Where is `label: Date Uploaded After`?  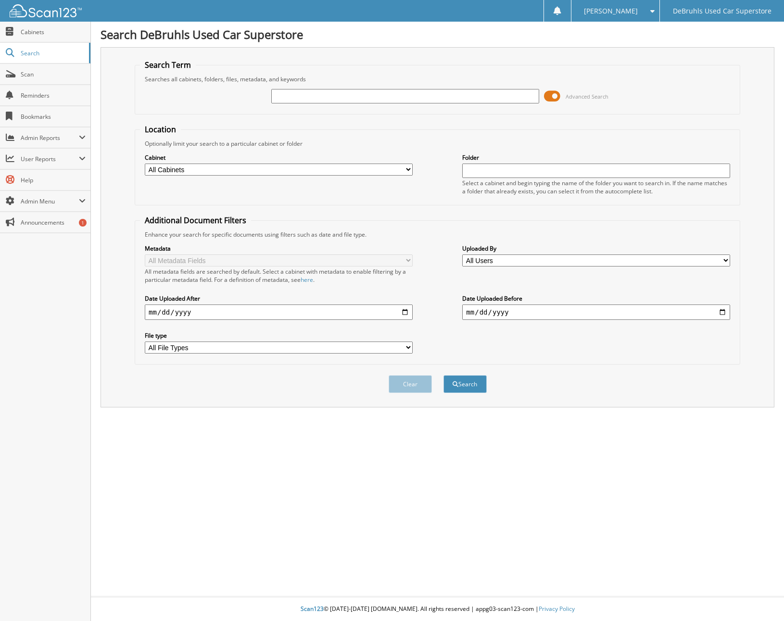 label: Date Uploaded After is located at coordinates (279, 298).